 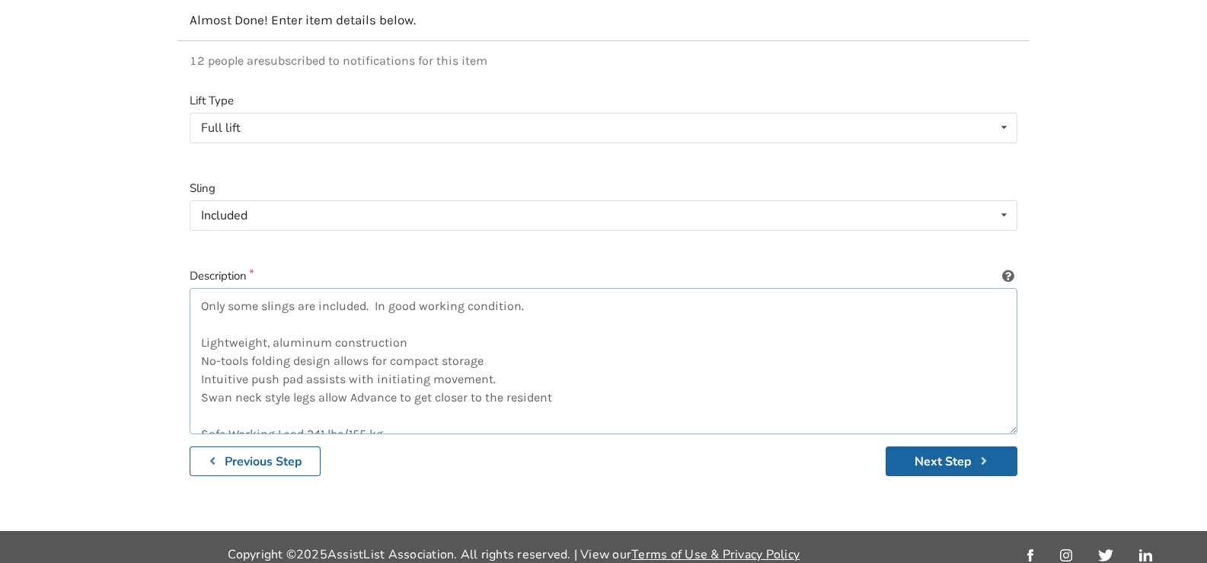 What do you see at coordinates (603, 60) in the screenshot?
I see `p: 12 people are subscribed to notifications for this item` at bounding box center [603, 60].